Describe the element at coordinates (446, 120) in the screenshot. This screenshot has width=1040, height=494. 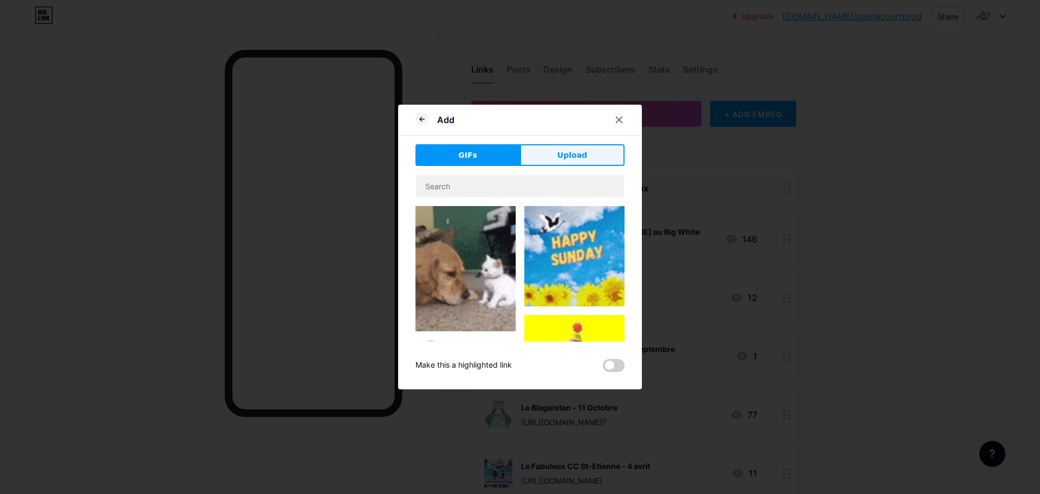
I see `div: Add` at that location.